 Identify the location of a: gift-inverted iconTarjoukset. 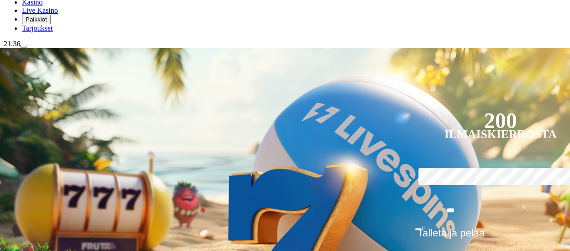
(37, 28).